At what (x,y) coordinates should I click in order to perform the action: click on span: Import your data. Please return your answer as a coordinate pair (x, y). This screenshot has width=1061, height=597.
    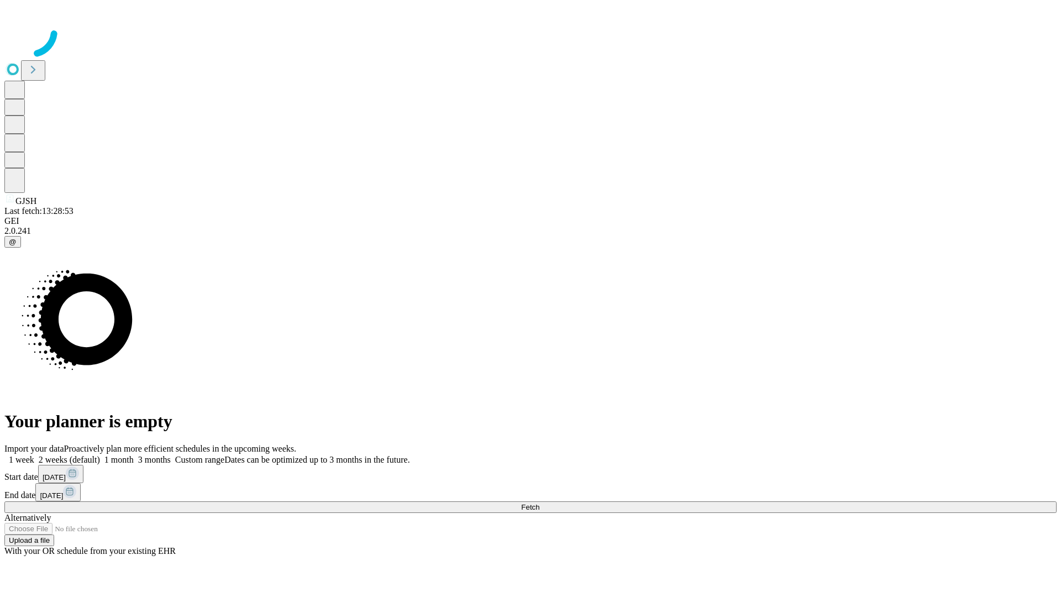
    Looking at the image, I should click on (34, 448).